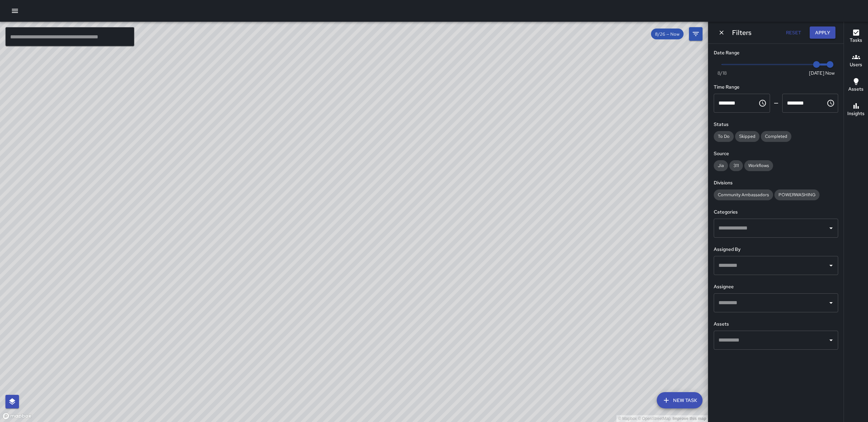  Describe the element at coordinates (744, 195) in the screenshot. I see `div: Community Ambassadors` at that location.